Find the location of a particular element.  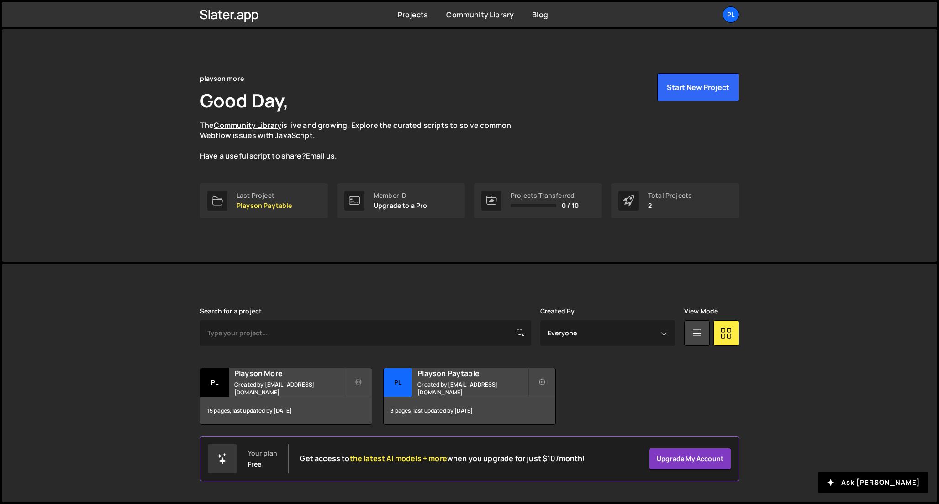

input: Type your project... is located at coordinates (365, 333).